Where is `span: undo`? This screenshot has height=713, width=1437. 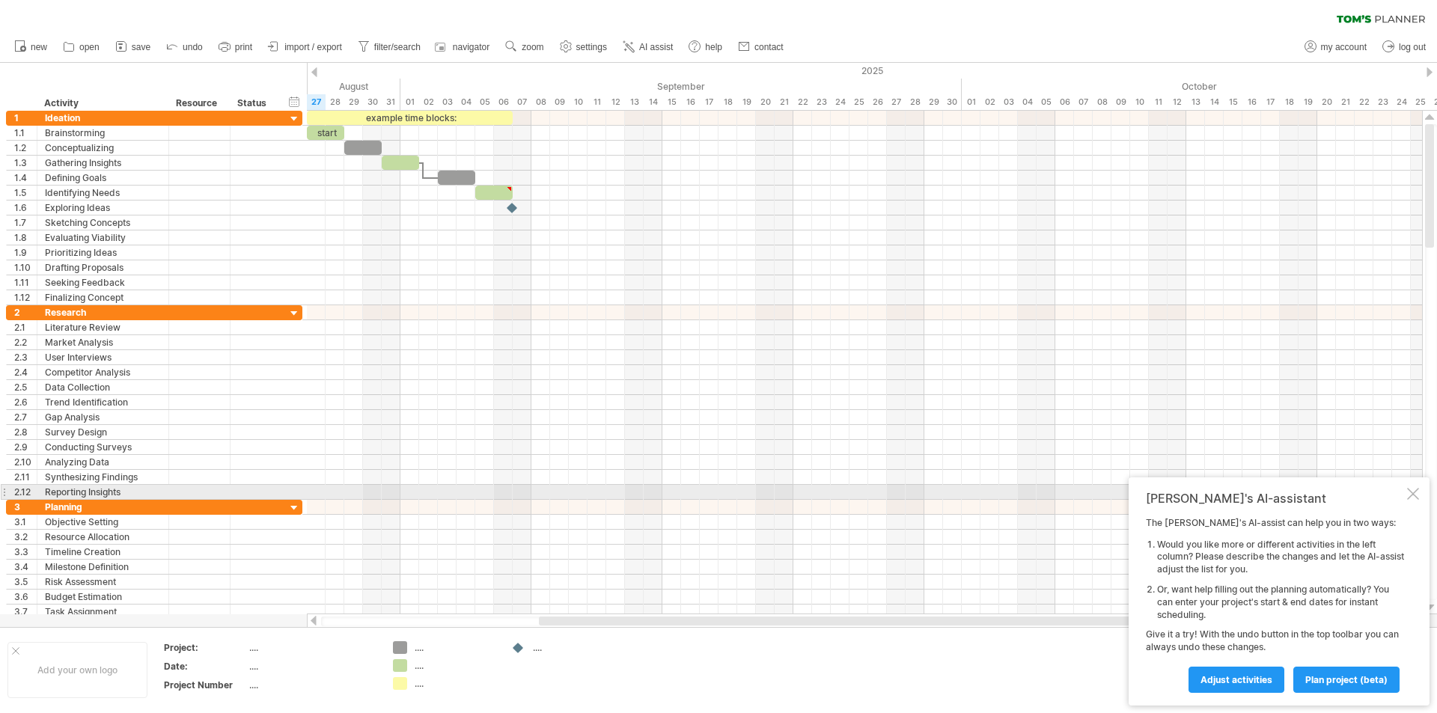
span: undo is located at coordinates (192, 47).